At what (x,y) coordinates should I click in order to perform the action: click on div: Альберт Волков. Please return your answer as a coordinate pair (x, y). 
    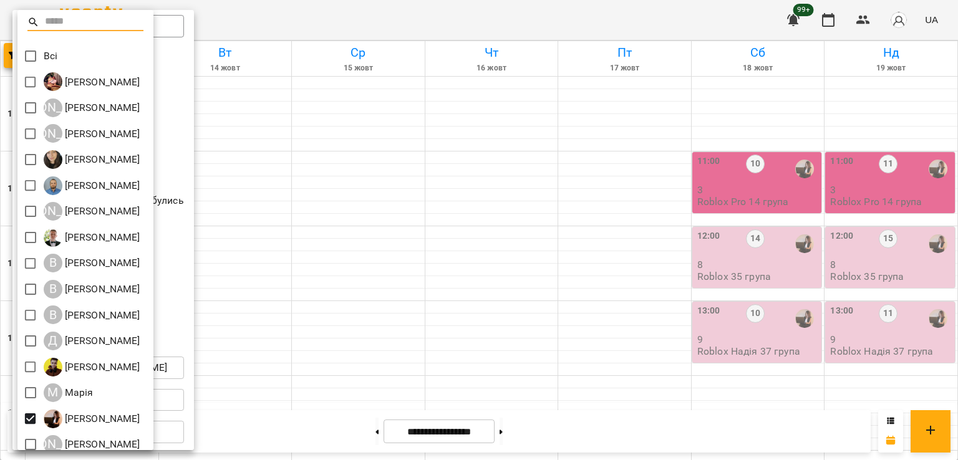
    Looking at the image, I should click on (92, 108).